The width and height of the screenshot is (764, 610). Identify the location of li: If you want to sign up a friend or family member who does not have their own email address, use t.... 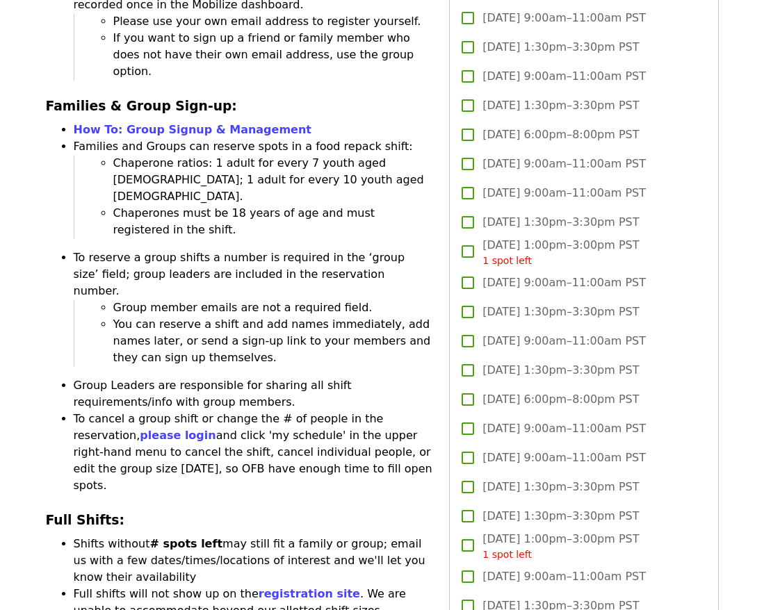
(273, 55).